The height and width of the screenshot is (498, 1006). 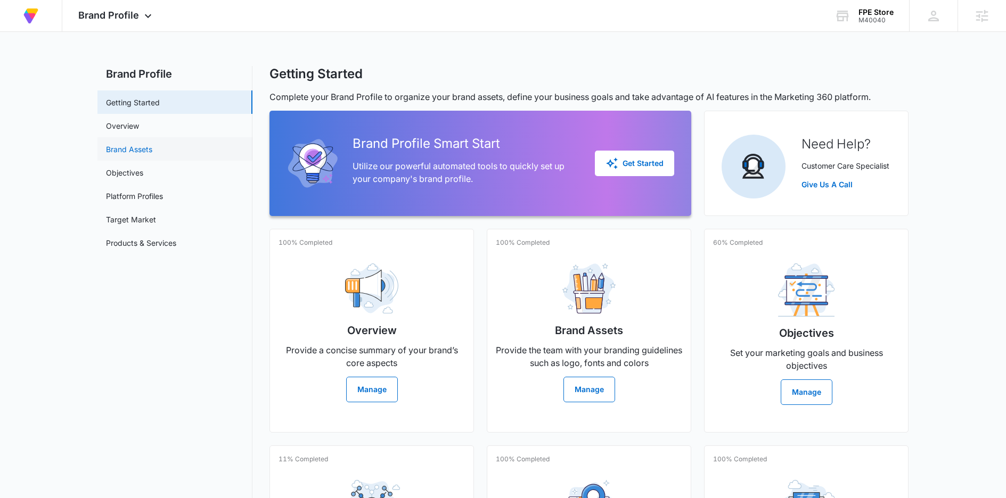 I want to click on h2: Brand Assets, so click(x=589, y=331).